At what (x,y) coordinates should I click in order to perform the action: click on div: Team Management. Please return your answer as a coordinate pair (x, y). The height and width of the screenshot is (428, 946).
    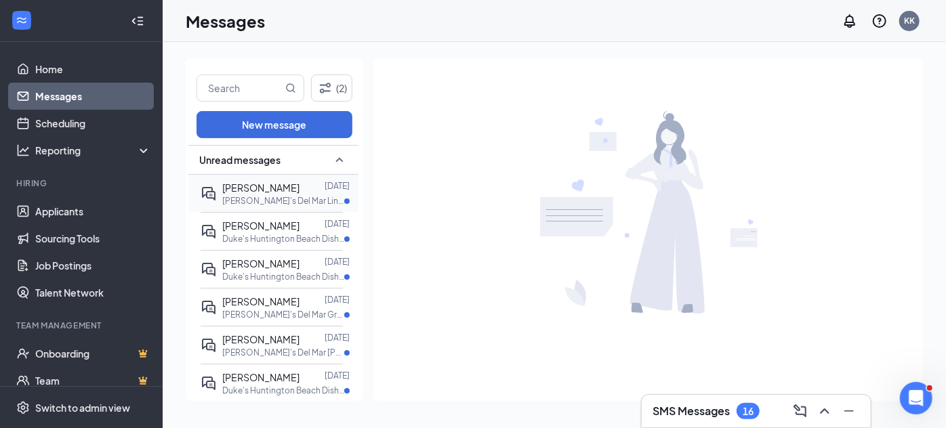
    Looking at the image, I should click on (82, 325).